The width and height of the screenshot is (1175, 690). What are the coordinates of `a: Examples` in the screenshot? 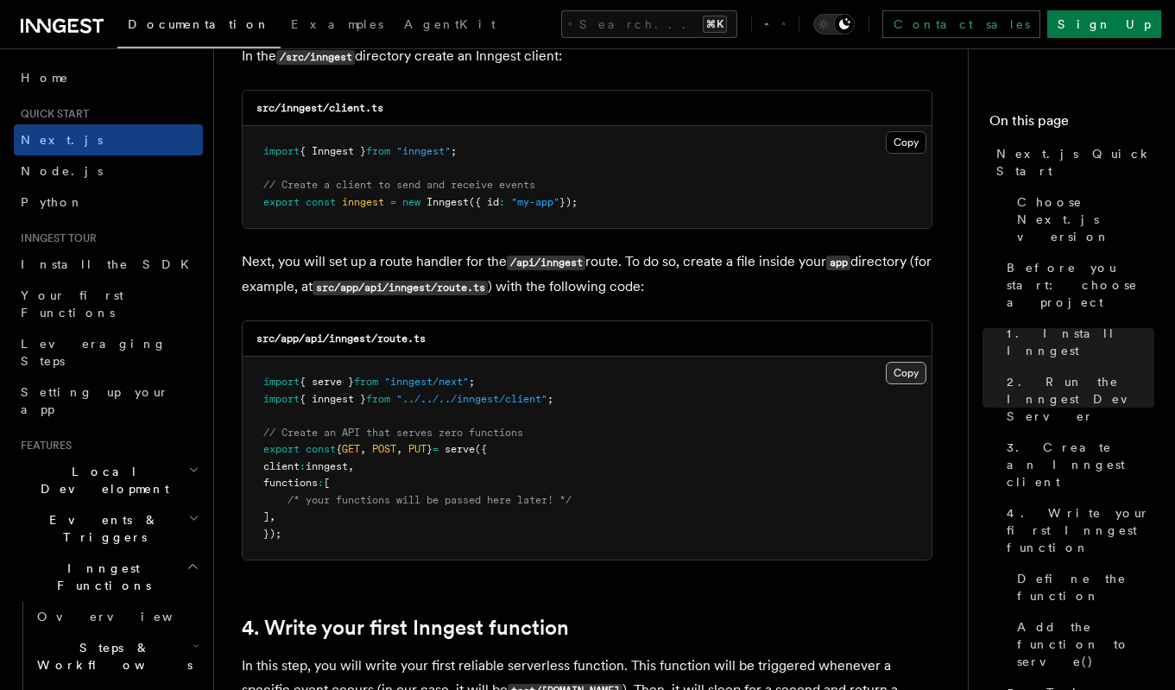 It's located at (337, 26).